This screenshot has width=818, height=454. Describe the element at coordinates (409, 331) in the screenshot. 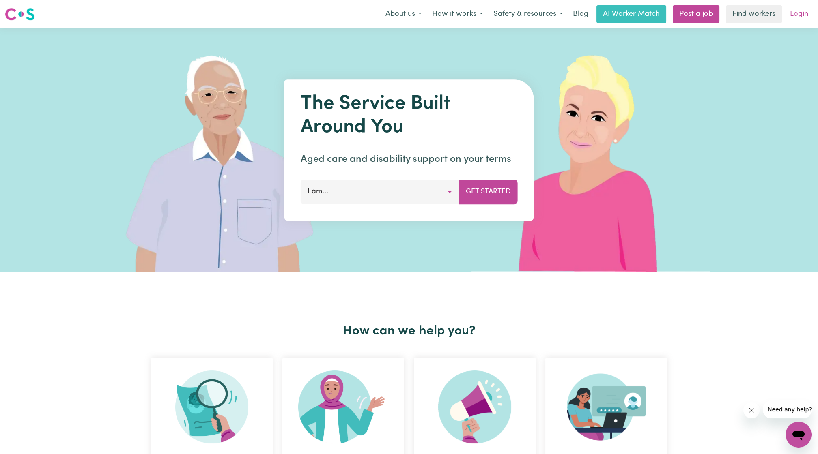

I see `h2: How can we help you?` at that location.